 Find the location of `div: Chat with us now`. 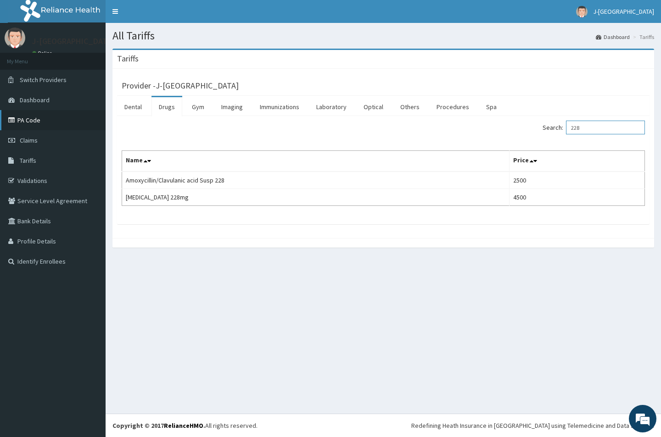

div: Chat with us now is located at coordinates (101, 57).